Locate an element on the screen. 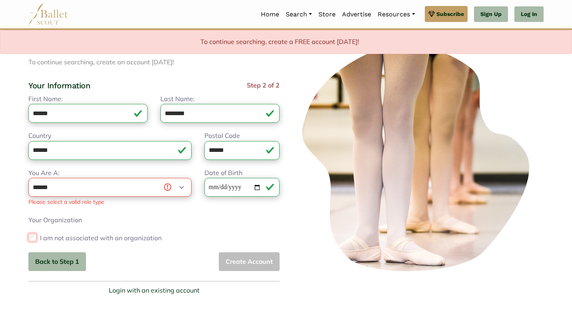 Image resolution: width=572 pixels, height=311 pixels. img: gem.svg is located at coordinates (432, 14).